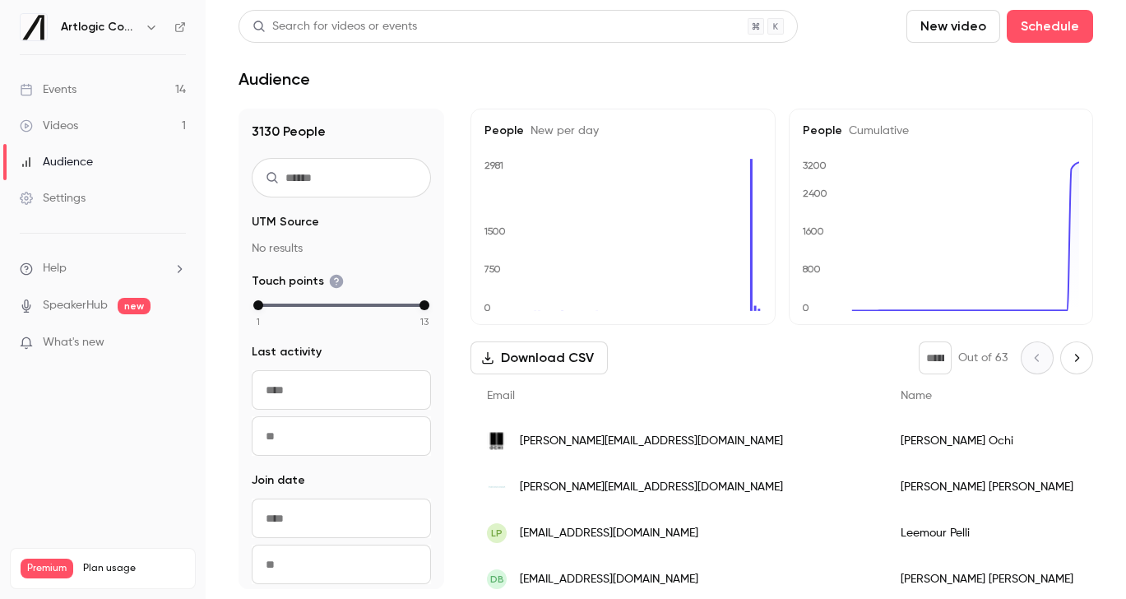  What do you see at coordinates (539, 358) in the screenshot?
I see `button: Download CSV` at bounding box center [539, 358].